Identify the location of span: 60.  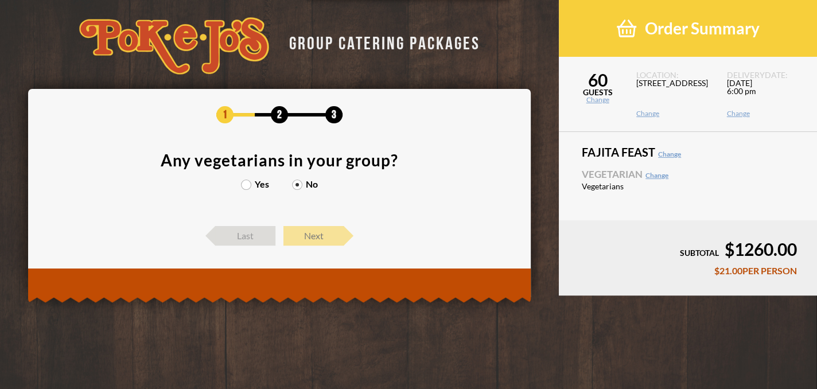
(598, 80).